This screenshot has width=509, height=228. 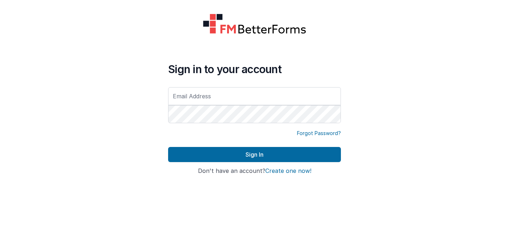 I want to click on button: Sign In, so click(x=255, y=154).